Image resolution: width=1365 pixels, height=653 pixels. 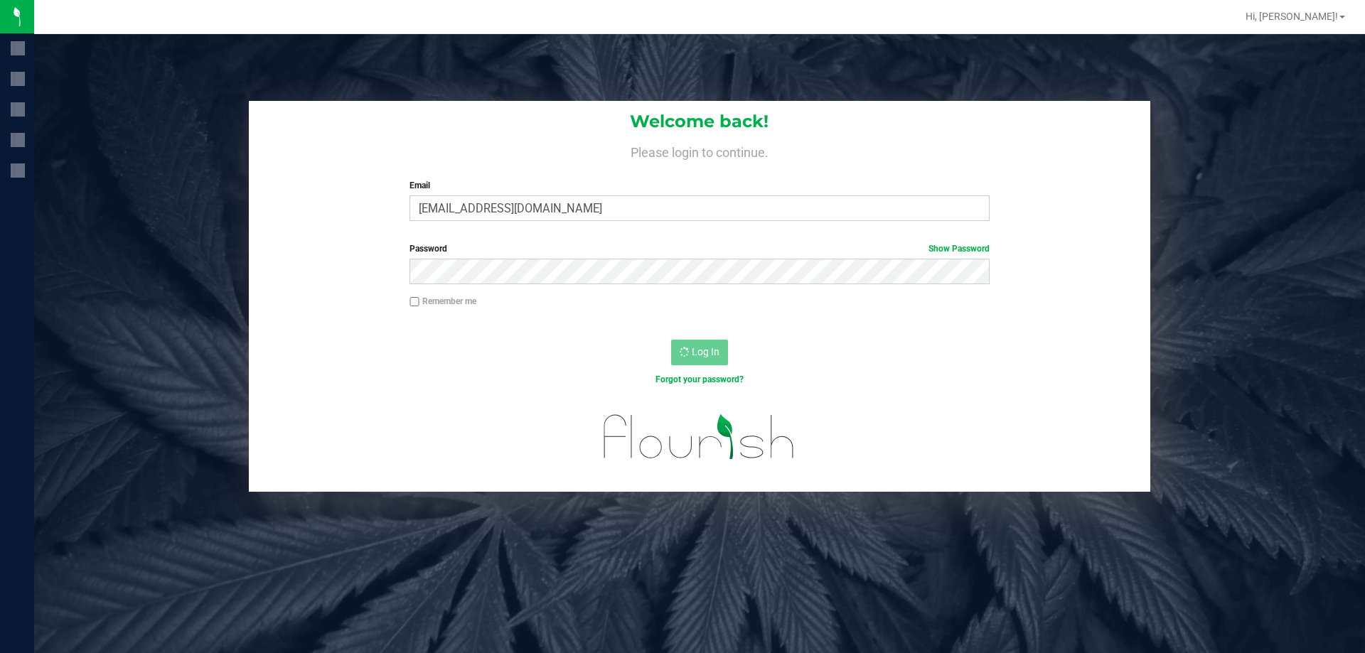 What do you see at coordinates (443, 301) in the screenshot?
I see `label: Remember me` at bounding box center [443, 301].